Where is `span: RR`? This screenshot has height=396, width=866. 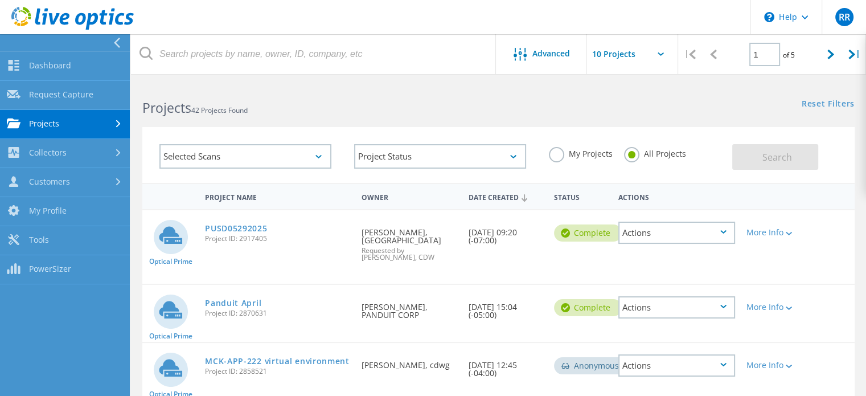
span: RR is located at coordinates (844, 17).